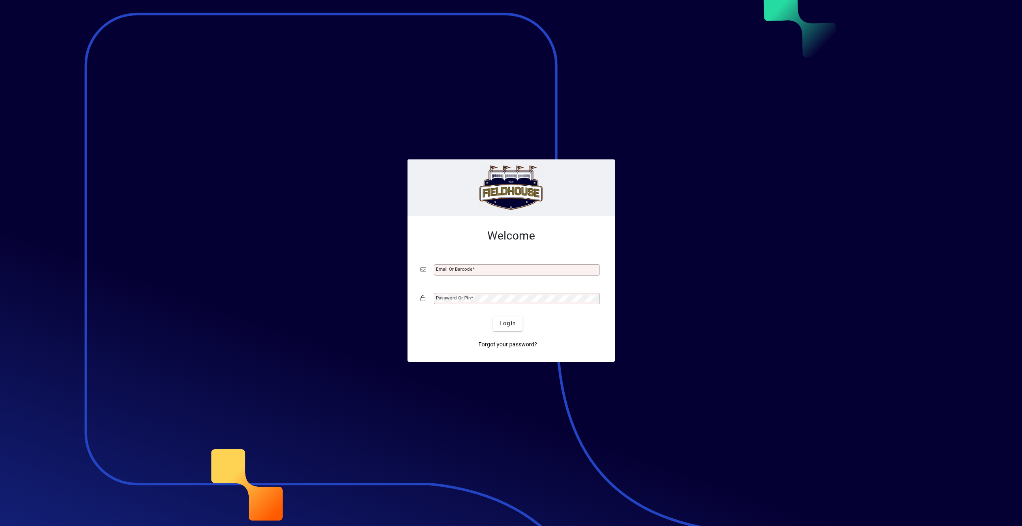 This screenshot has height=526, width=1022. What do you see at coordinates (511, 236) in the screenshot?
I see `h2: Welcome` at bounding box center [511, 236].